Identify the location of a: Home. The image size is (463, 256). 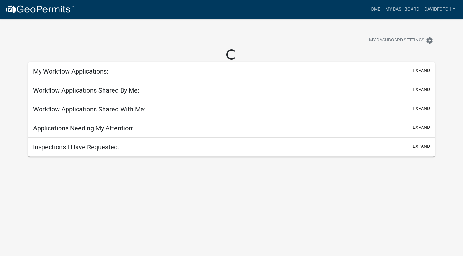
(374, 9).